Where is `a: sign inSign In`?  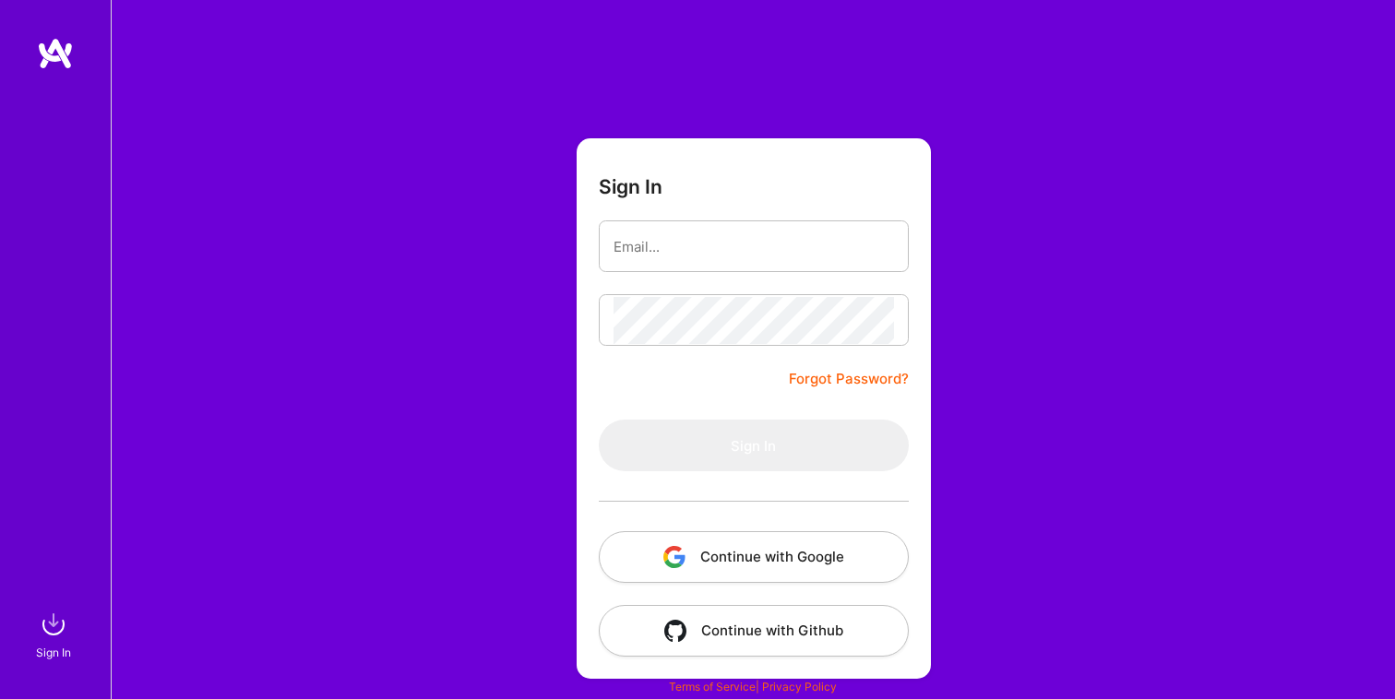 a: sign inSign In is located at coordinates (55, 634).